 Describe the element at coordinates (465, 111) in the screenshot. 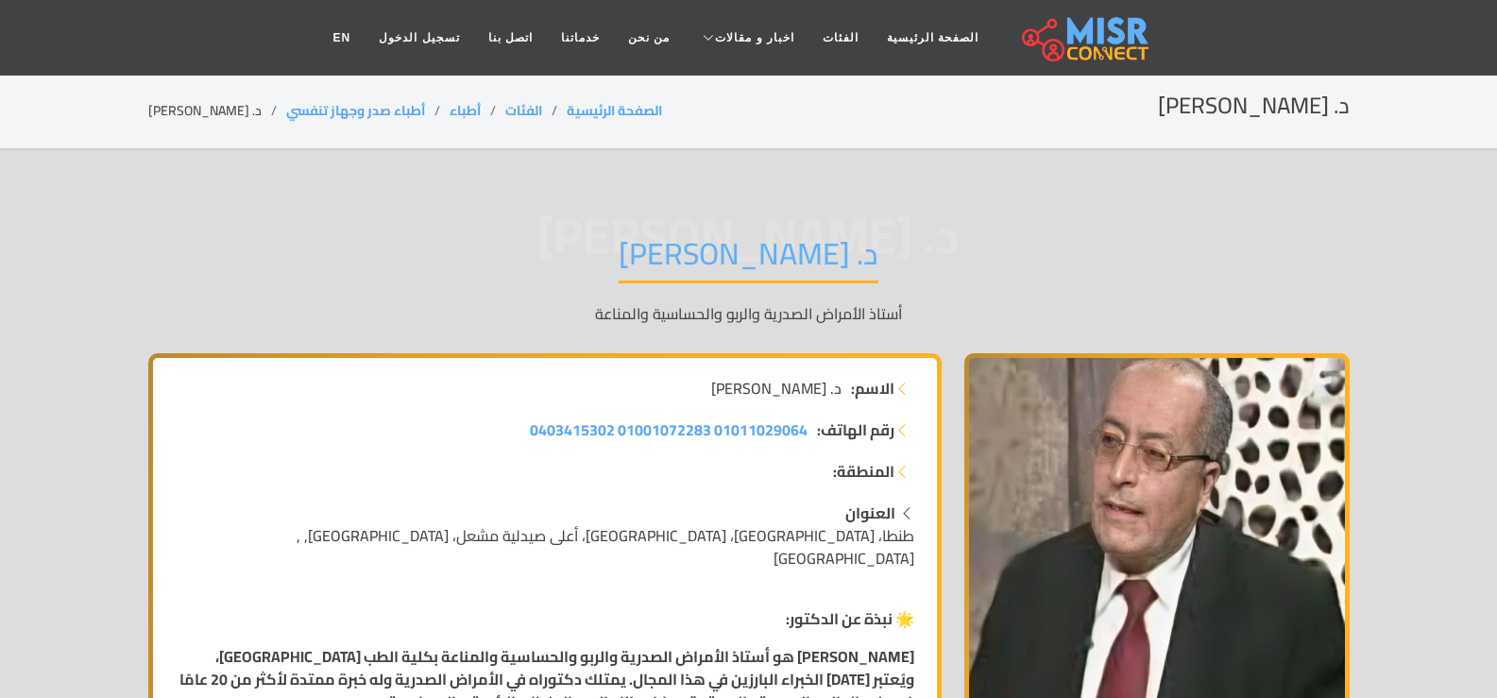

I see `a: أطباء` at that location.